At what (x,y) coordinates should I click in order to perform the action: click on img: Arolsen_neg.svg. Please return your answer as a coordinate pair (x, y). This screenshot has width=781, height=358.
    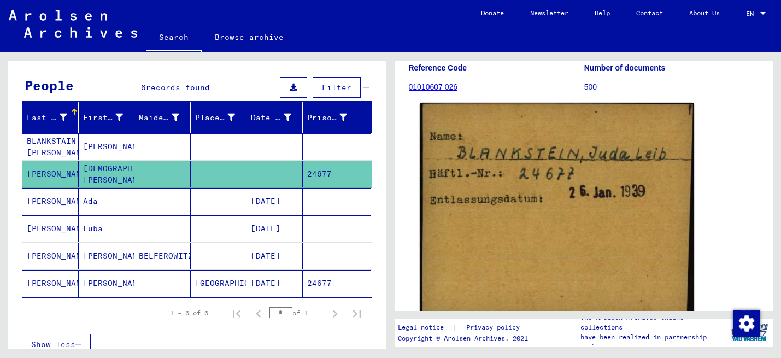
    Looking at the image, I should click on (73, 24).